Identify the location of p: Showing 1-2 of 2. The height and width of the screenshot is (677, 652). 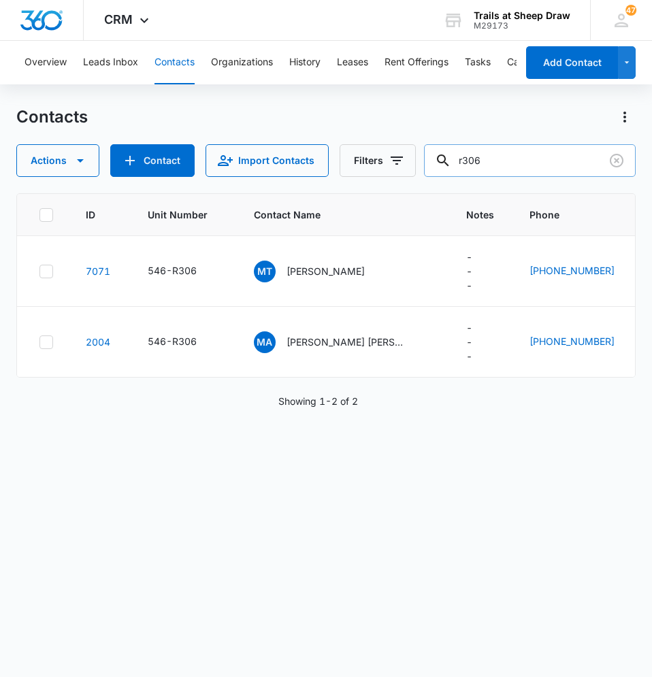
(318, 401).